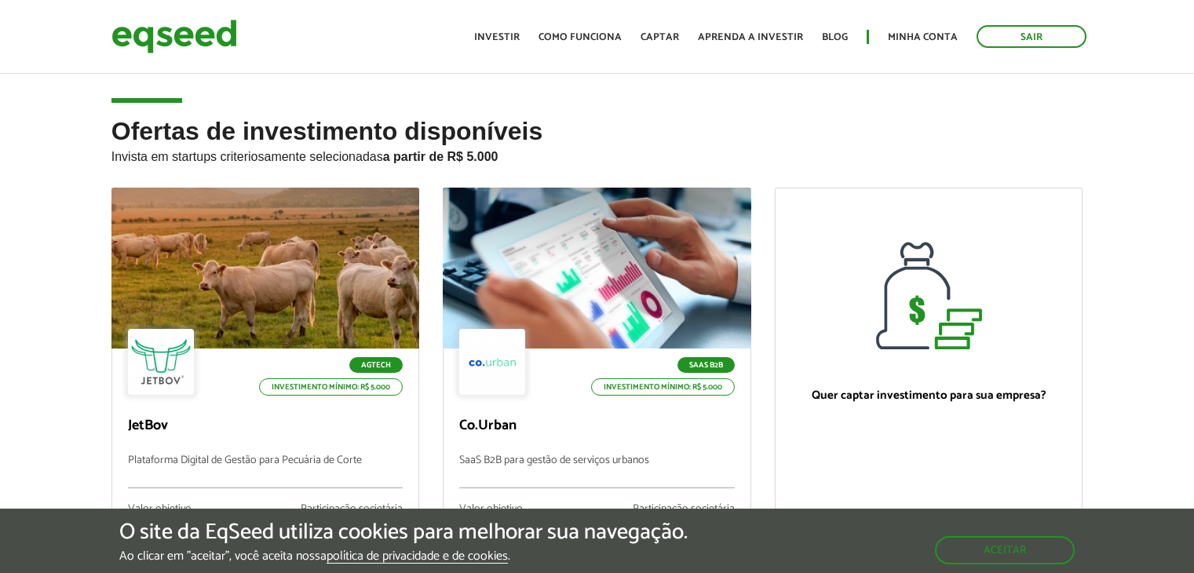  Describe the element at coordinates (417, 557) in the screenshot. I see `a: política de privacidade e de cookies` at that location.